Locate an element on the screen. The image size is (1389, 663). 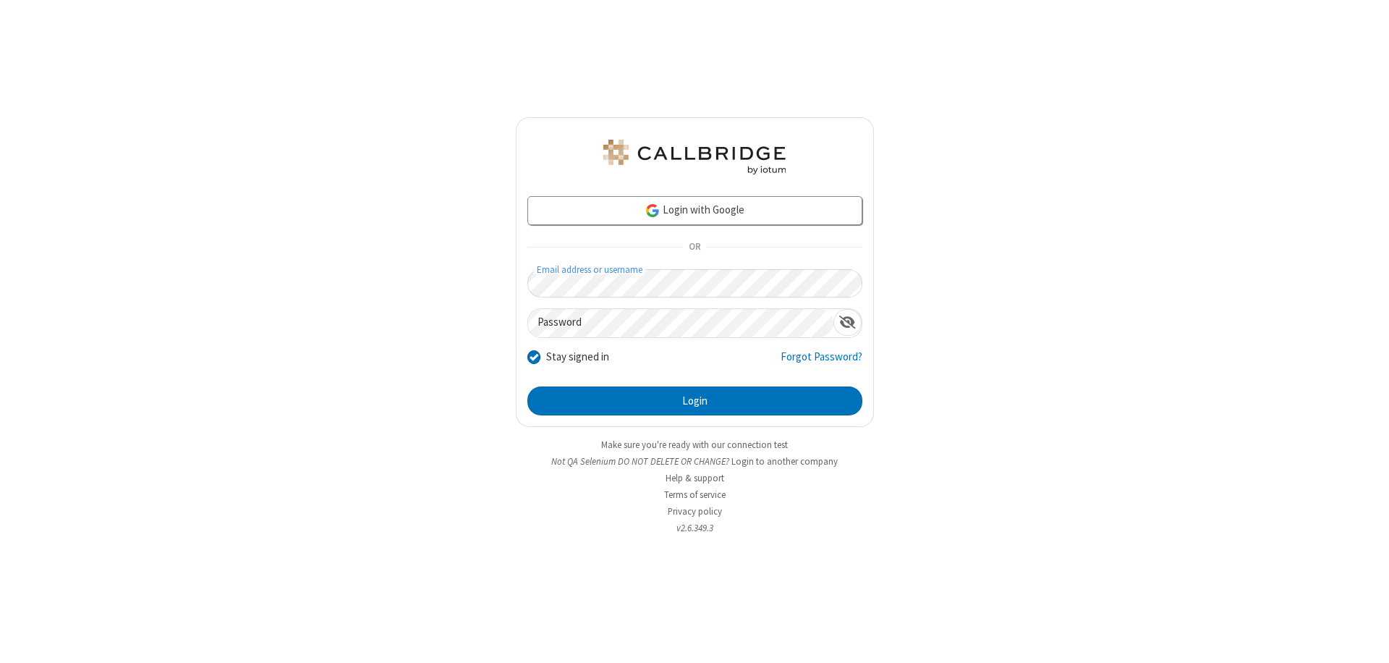
li: v2.6.349.3 is located at coordinates (694, 527).